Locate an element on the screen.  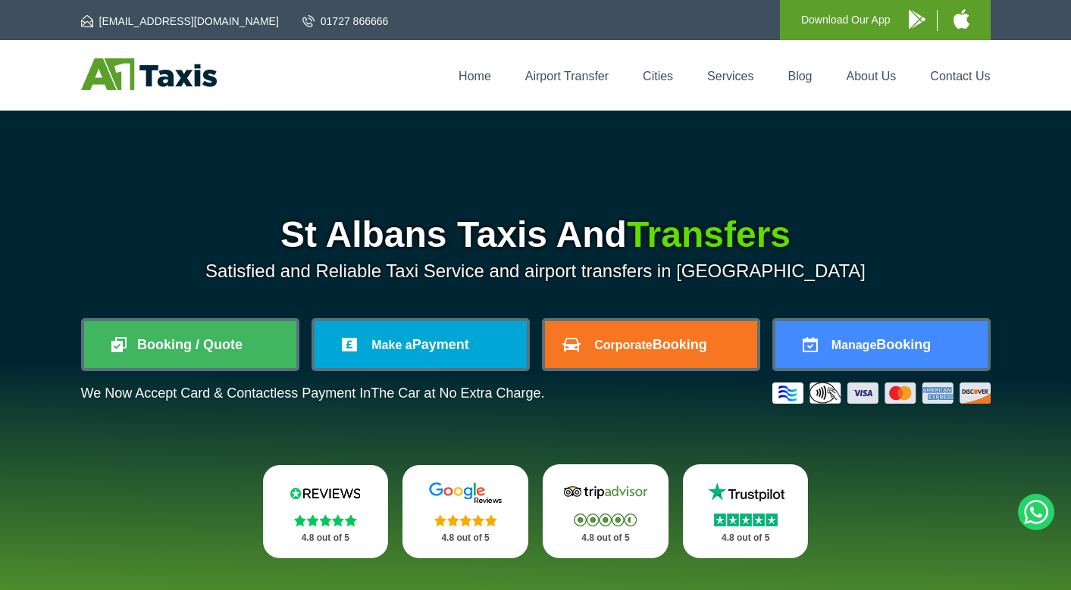
img: A1 Taxis iPhone App is located at coordinates (961, 19).